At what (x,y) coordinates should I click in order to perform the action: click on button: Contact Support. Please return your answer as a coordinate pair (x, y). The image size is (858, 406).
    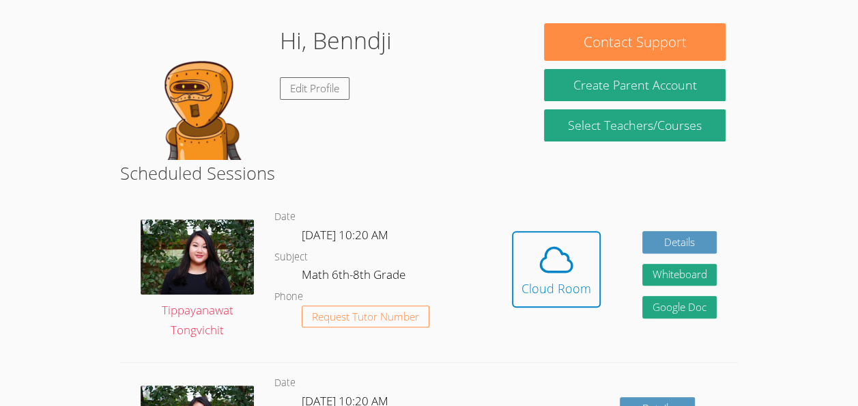
    Looking at the image, I should click on (634, 42).